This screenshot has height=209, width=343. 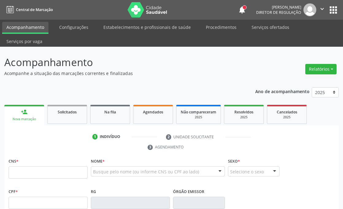 What do you see at coordinates (310, 10) in the screenshot?
I see `img: img` at bounding box center [310, 10].